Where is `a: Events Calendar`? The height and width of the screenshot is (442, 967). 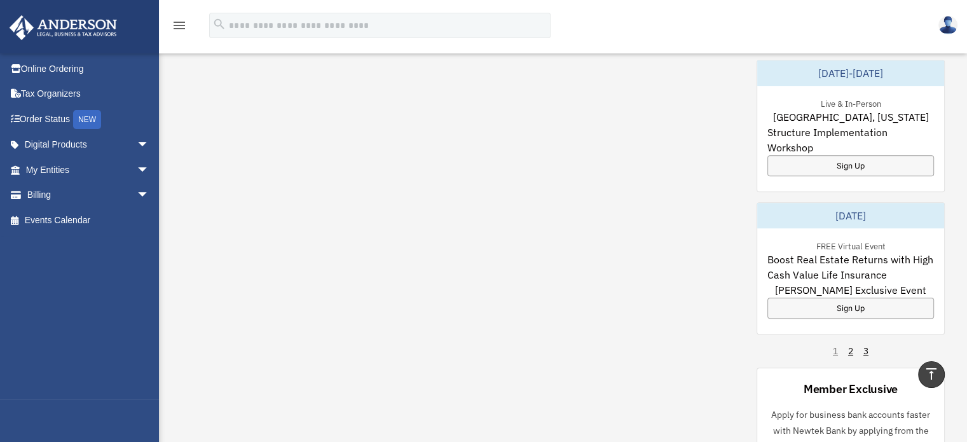 a: Events Calendar is located at coordinates (88, 220).